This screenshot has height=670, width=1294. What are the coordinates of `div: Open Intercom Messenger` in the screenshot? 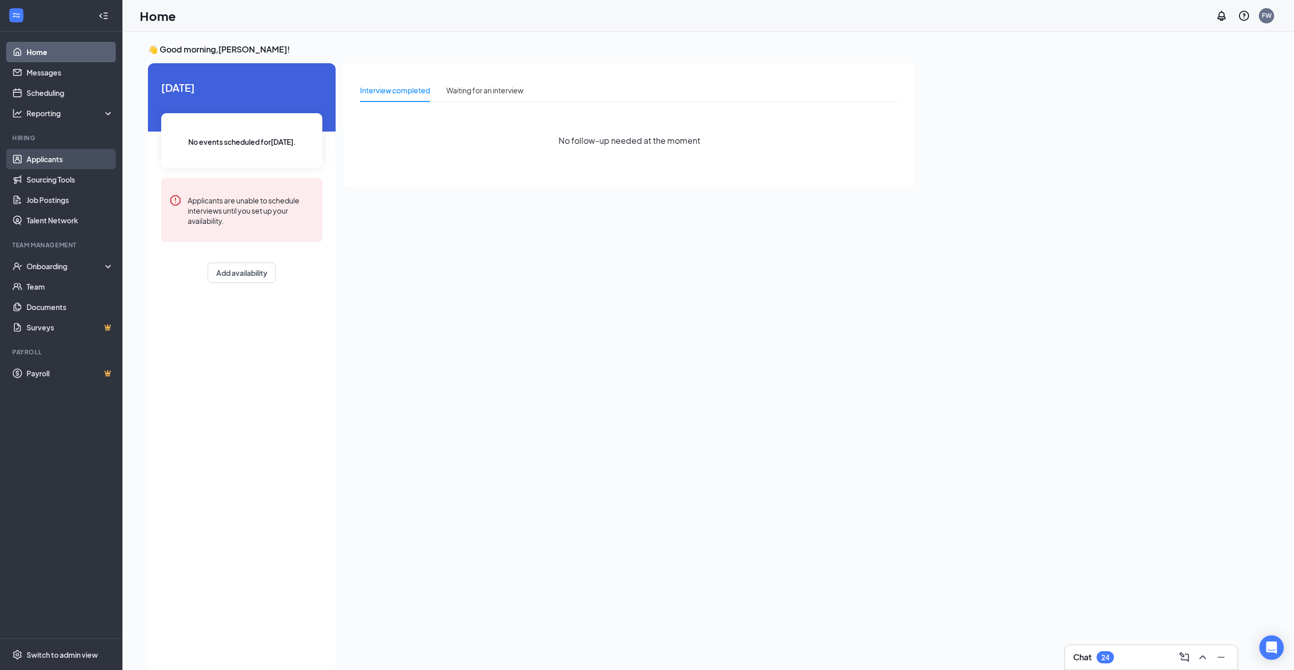 It's located at (1271, 648).